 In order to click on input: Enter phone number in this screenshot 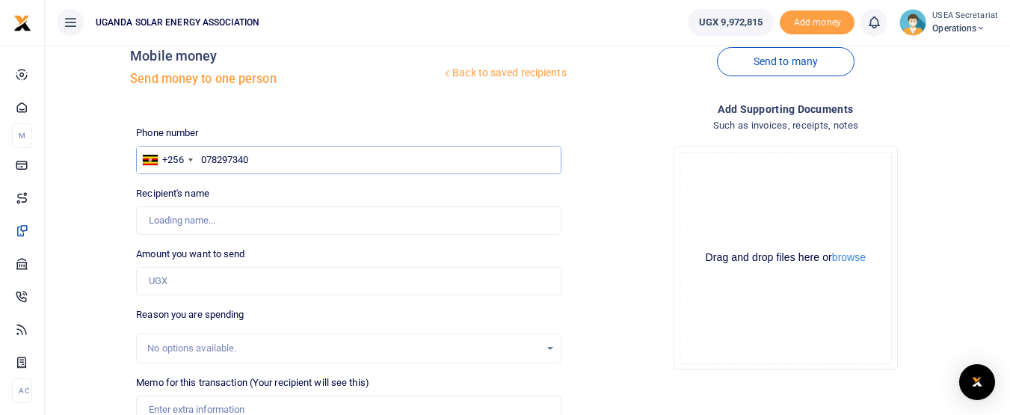, I will do `click(348, 160)`.